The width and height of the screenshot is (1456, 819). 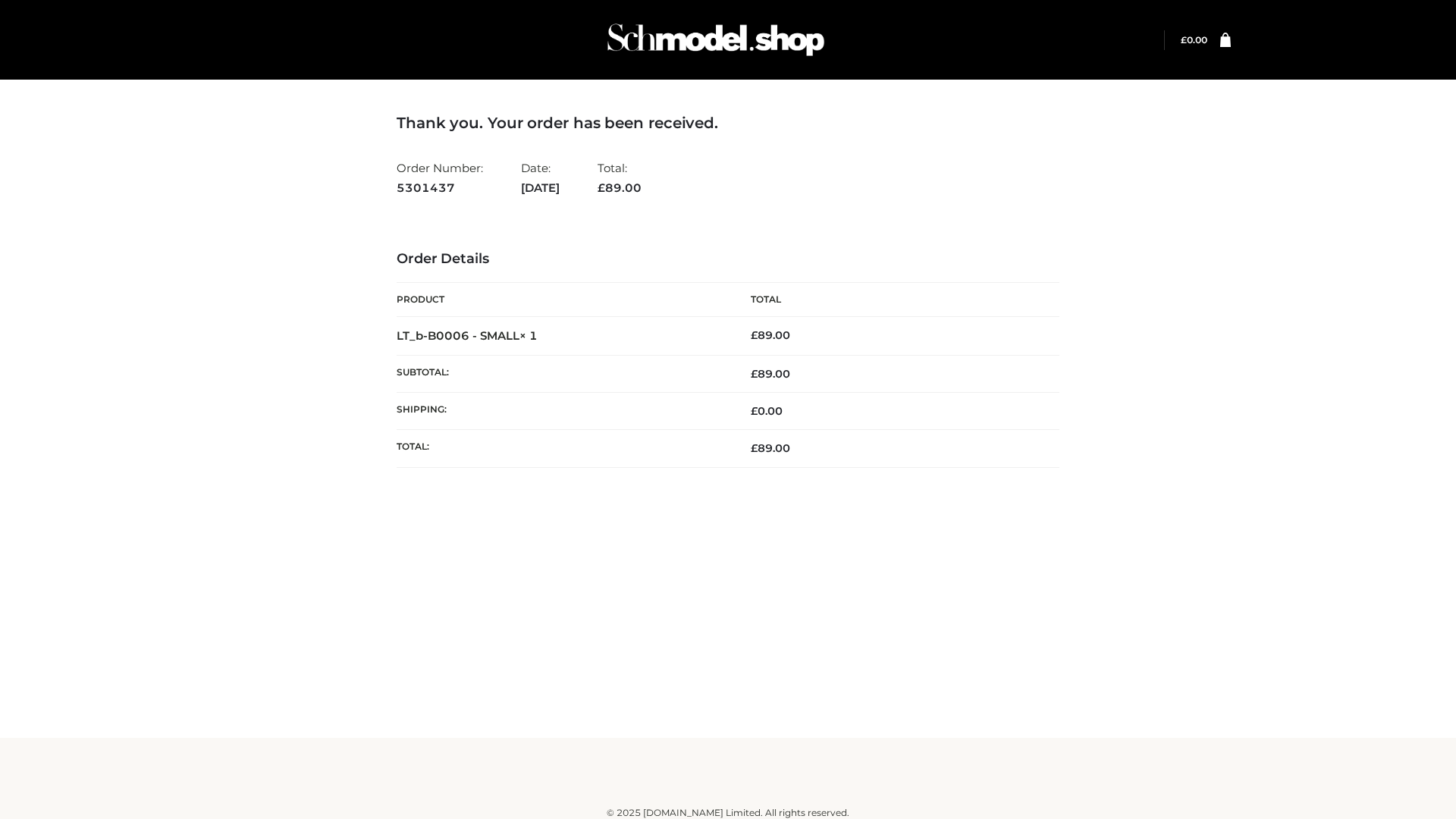 I want to click on h3: Thank you. Your order has been received., so click(x=728, y=123).